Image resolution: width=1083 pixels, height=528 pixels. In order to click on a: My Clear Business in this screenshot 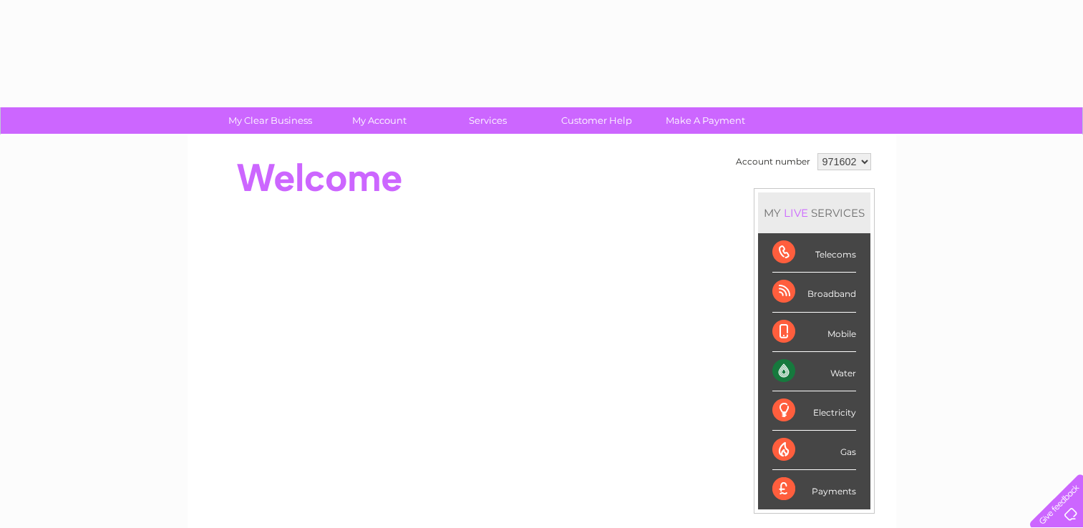, I will do `click(270, 120)`.